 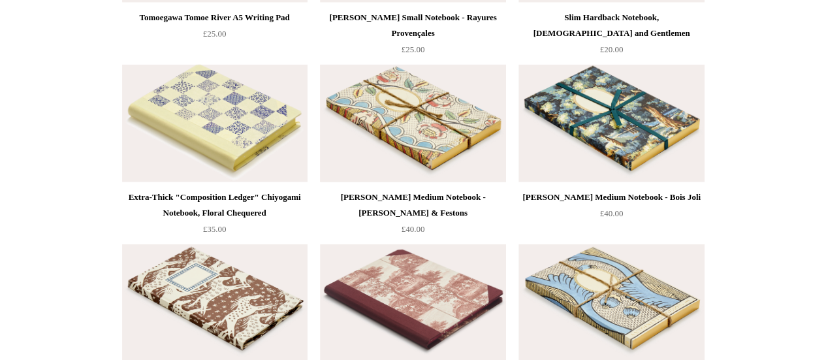 I want to click on div: Extra-Thick "Composition Ledger" Chiyogami Notebook, Floral Chequered, so click(x=215, y=205).